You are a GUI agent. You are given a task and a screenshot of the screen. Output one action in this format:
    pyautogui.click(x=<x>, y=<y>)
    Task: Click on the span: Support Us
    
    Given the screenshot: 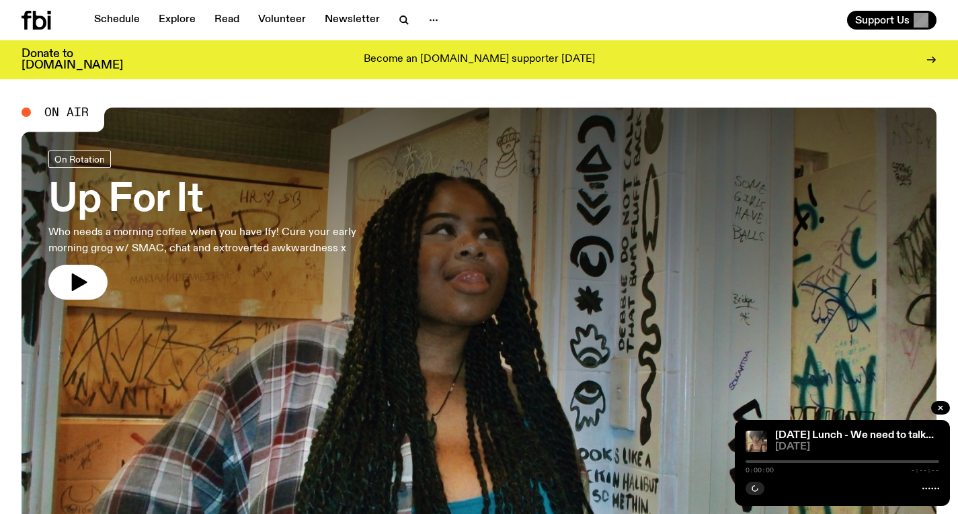 What is the action you would take?
    pyautogui.click(x=882, y=20)
    